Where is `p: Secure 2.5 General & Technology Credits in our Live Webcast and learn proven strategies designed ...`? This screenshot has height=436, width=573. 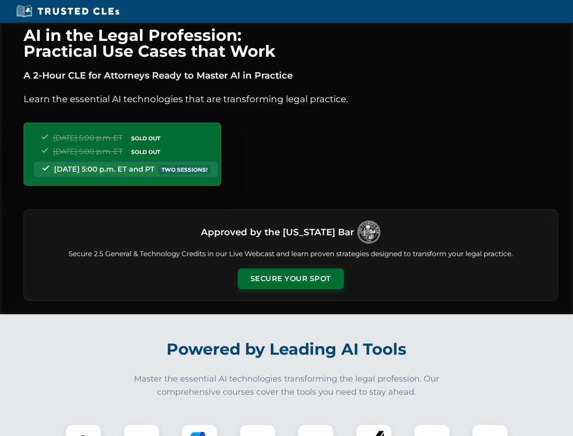
p: Secure 2.5 General & Technology Credits in our Live Webcast and learn proven strategies designed ... is located at coordinates (291, 254).